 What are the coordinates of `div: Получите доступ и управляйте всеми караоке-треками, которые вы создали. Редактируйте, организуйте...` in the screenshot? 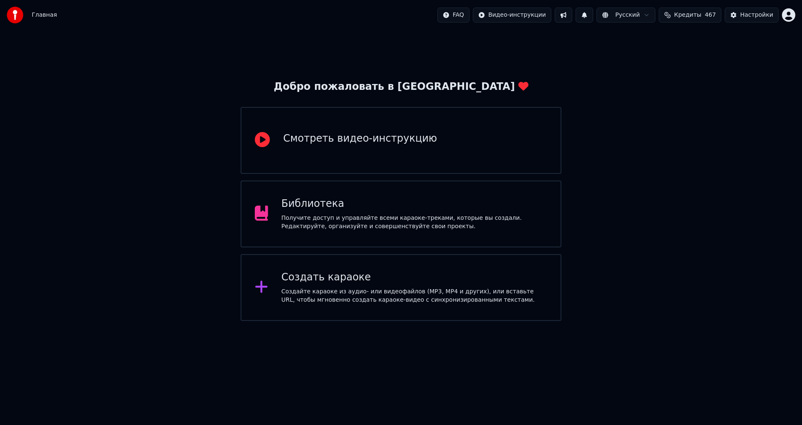 It's located at (415, 222).